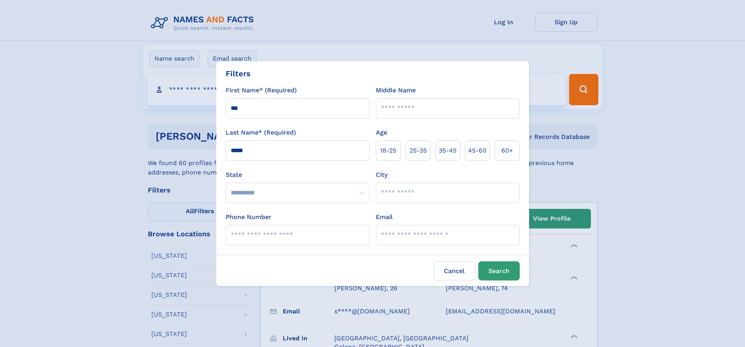  Describe the element at coordinates (499, 270) in the screenshot. I see `button: Search` at that location.